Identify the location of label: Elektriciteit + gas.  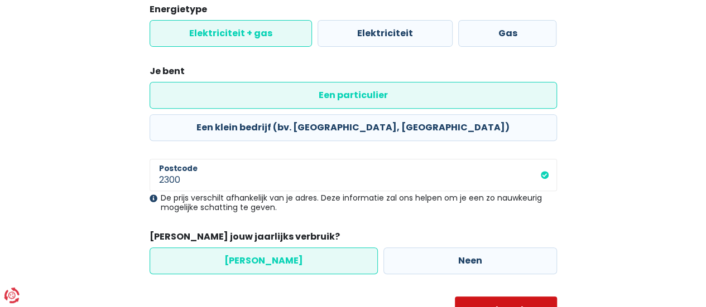
(230, 33).